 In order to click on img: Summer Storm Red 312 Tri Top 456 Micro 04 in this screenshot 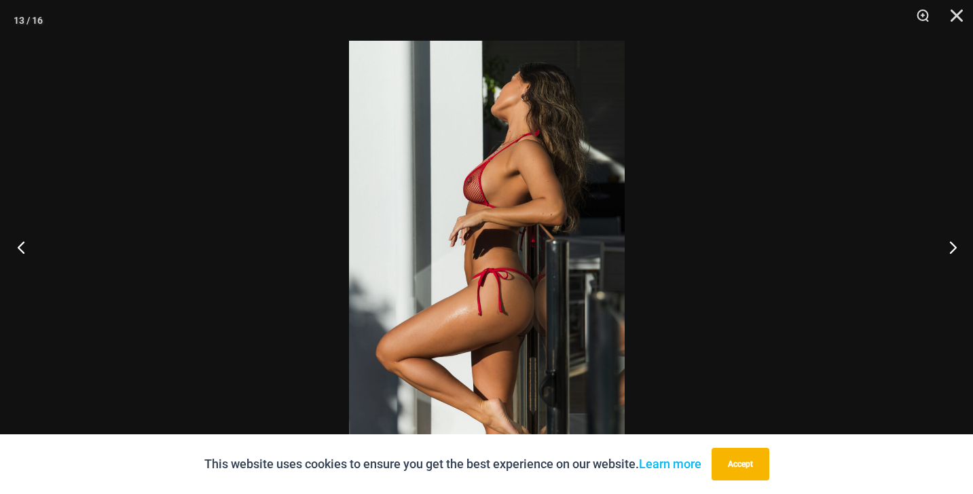, I will do `click(487, 247)`.